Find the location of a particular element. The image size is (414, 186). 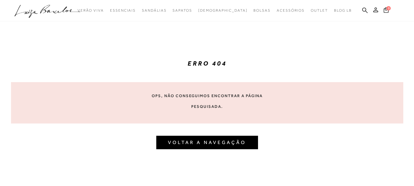

span: Acessórios is located at coordinates (290, 10).